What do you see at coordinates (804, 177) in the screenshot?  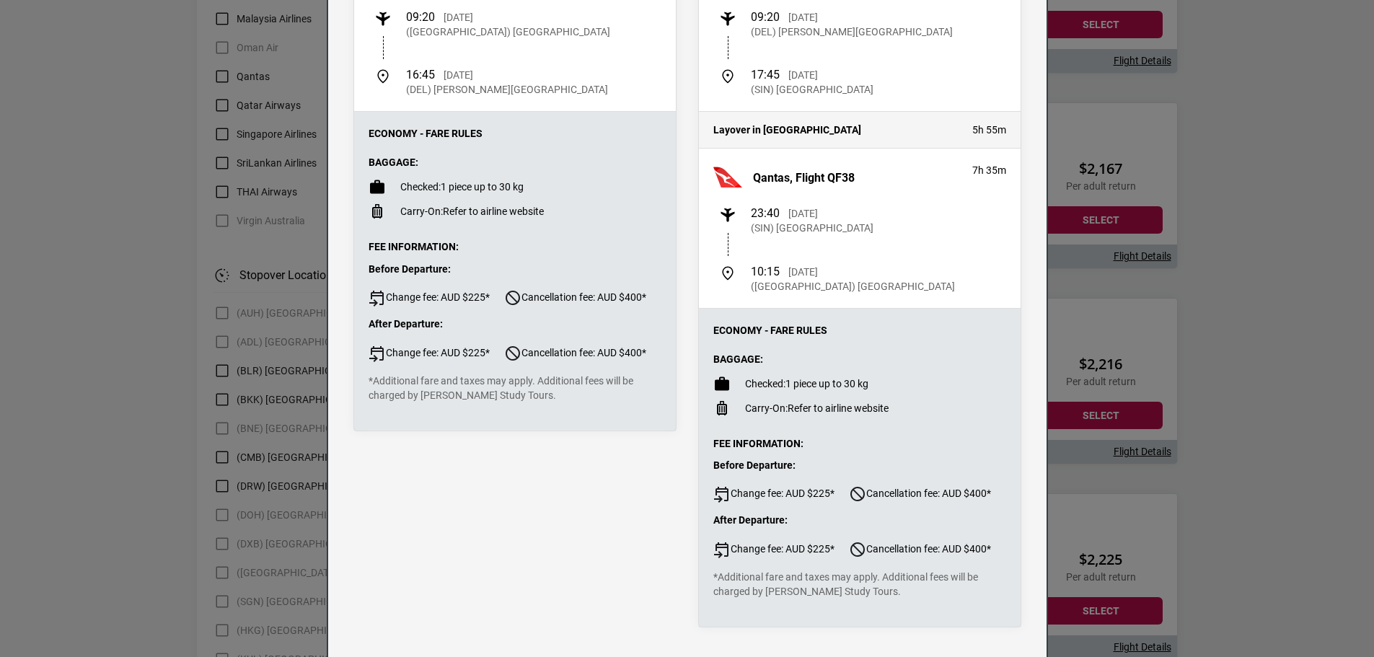 I see `h3: Qantas, Flight QF38` at bounding box center [804, 177].